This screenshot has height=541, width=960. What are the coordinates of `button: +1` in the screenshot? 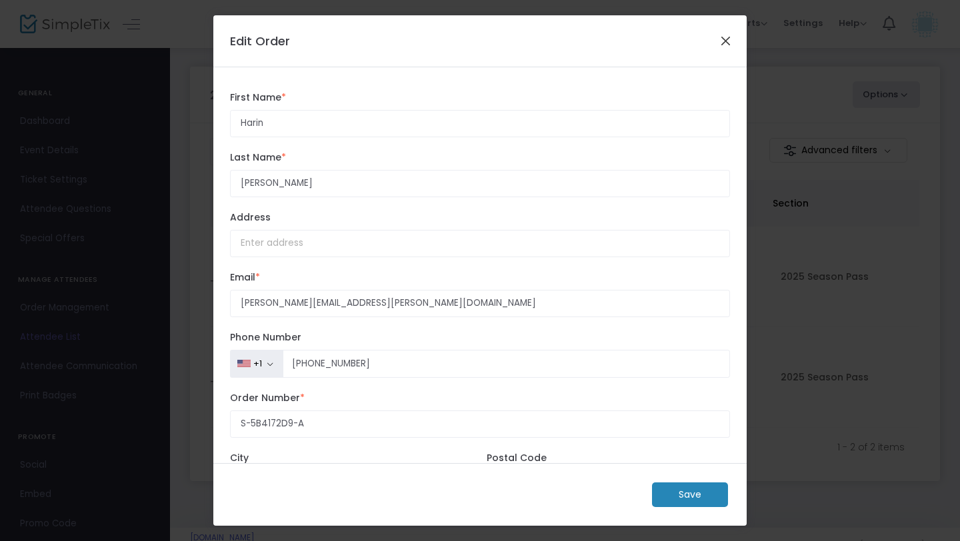 It's located at (257, 364).